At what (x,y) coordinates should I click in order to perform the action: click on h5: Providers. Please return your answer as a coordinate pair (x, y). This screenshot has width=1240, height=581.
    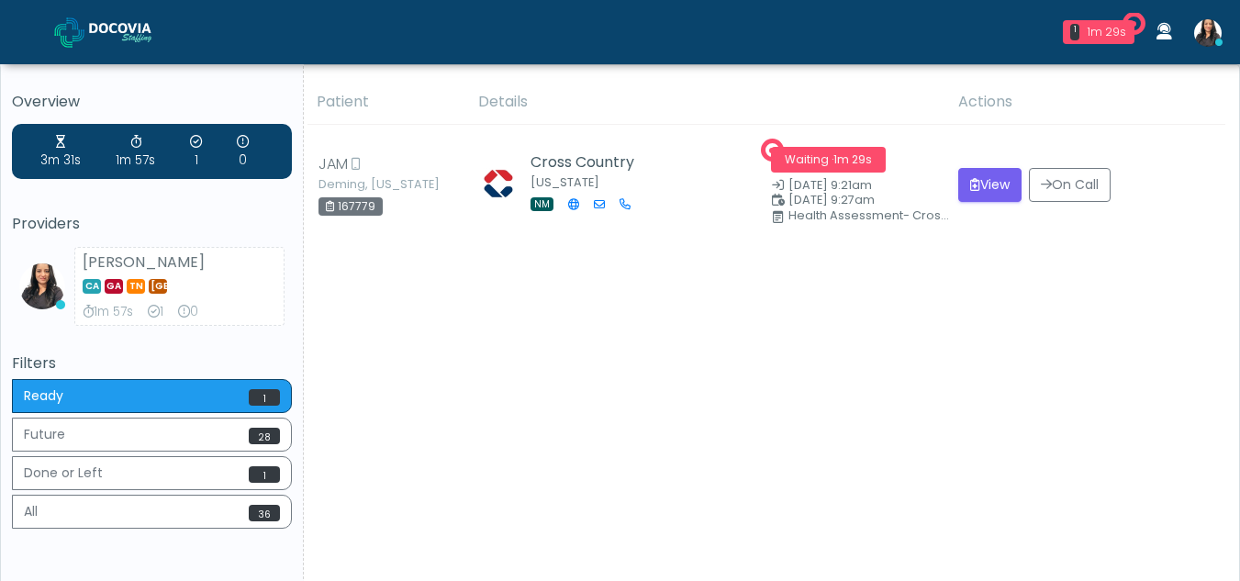
    Looking at the image, I should click on (151, 224).